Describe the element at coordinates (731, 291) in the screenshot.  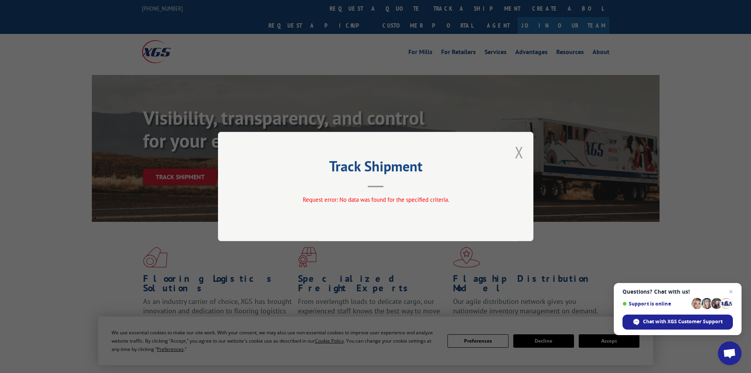
I see `span: Close chat` at that location.